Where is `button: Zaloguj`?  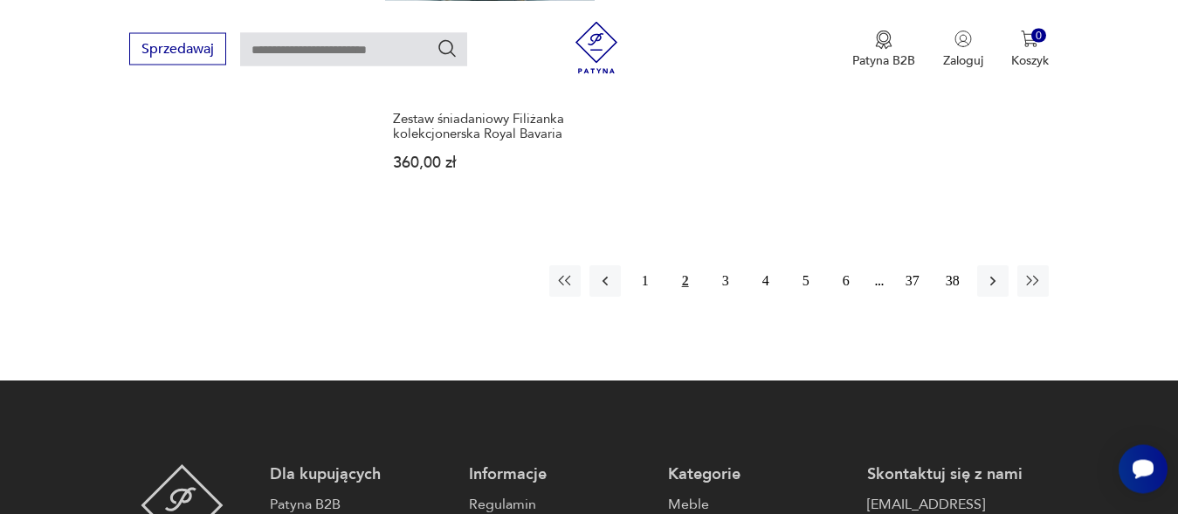 button: Zaloguj is located at coordinates (963, 49).